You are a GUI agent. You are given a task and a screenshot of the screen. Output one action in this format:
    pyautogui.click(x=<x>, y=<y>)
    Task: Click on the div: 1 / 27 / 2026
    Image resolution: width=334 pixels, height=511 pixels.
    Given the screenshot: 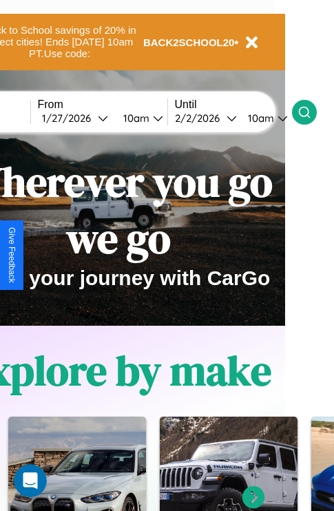 What is the action you would take?
    pyautogui.click(x=70, y=118)
    